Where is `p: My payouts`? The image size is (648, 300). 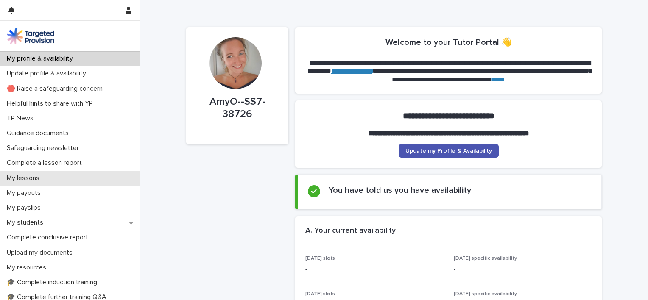
p: My payouts is located at coordinates (25, 193).